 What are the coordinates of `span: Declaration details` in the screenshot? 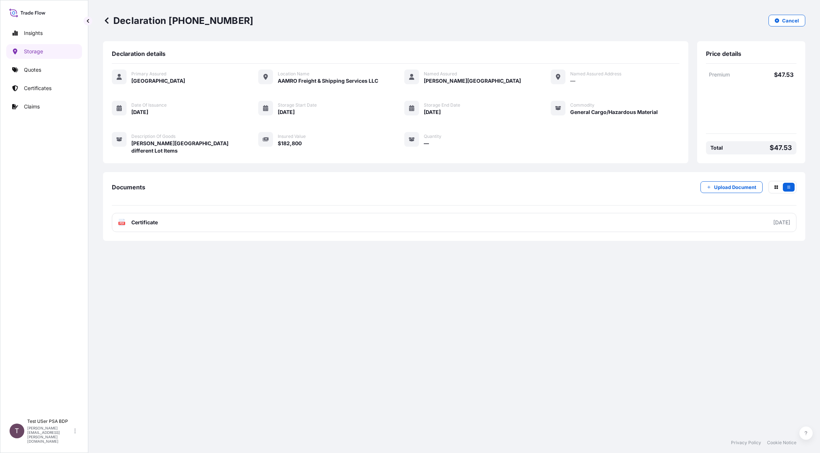 It's located at (139, 54).